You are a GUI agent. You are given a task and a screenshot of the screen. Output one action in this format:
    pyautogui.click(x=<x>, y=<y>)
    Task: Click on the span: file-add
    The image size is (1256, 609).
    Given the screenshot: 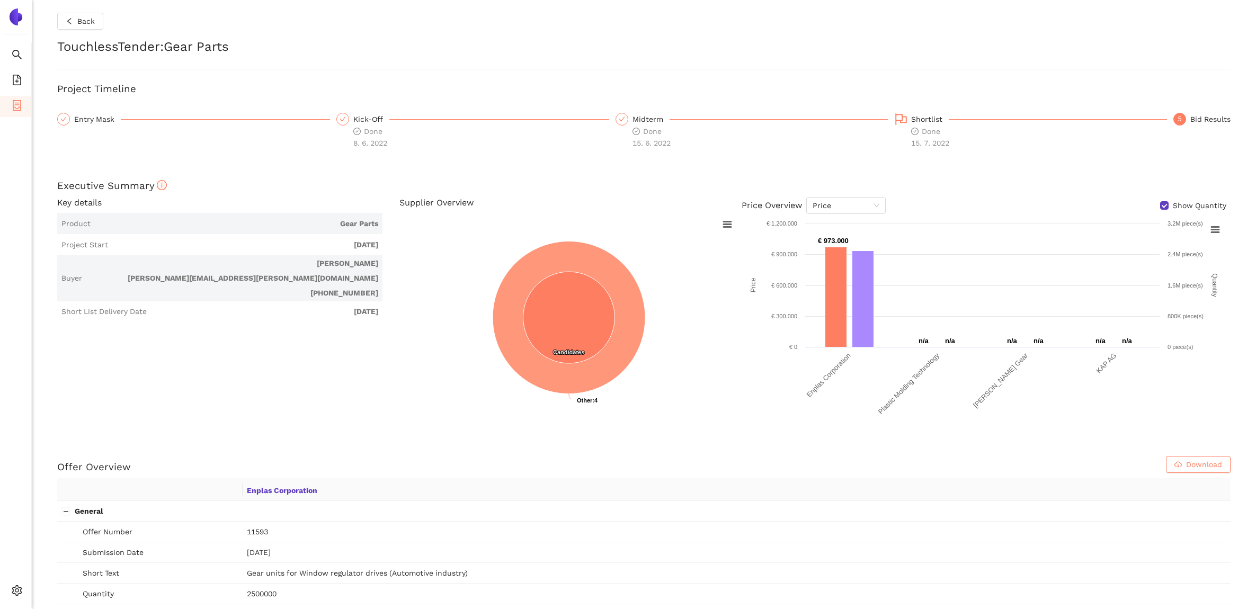 What is the action you would take?
    pyautogui.click(x=17, y=82)
    